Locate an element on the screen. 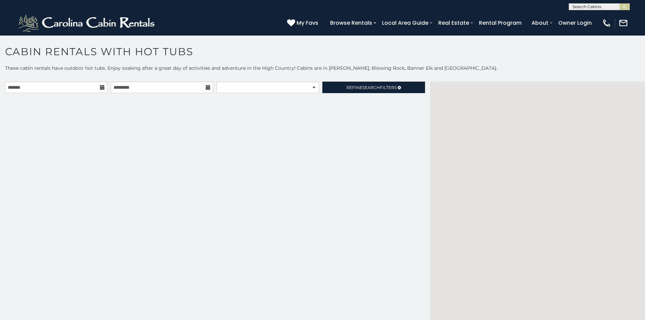 The image size is (645, 320). a: Real Estate is located at coordinates (453, 23).